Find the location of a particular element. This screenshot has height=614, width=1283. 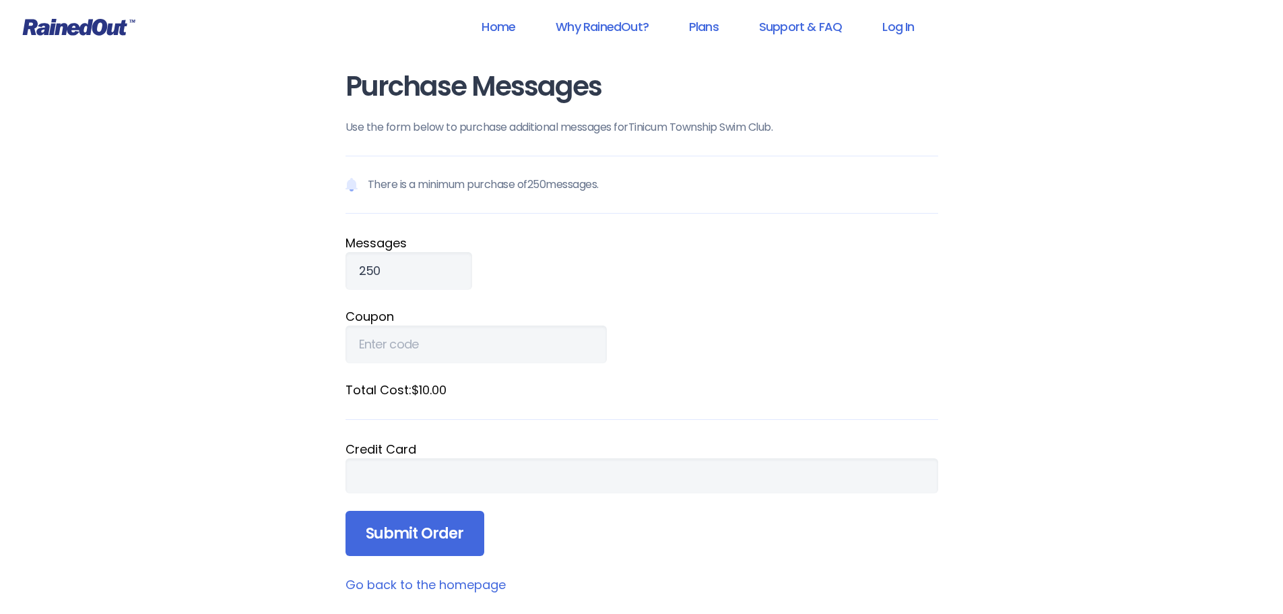

a: Support & FAQ is located at coordinates (800, 26).